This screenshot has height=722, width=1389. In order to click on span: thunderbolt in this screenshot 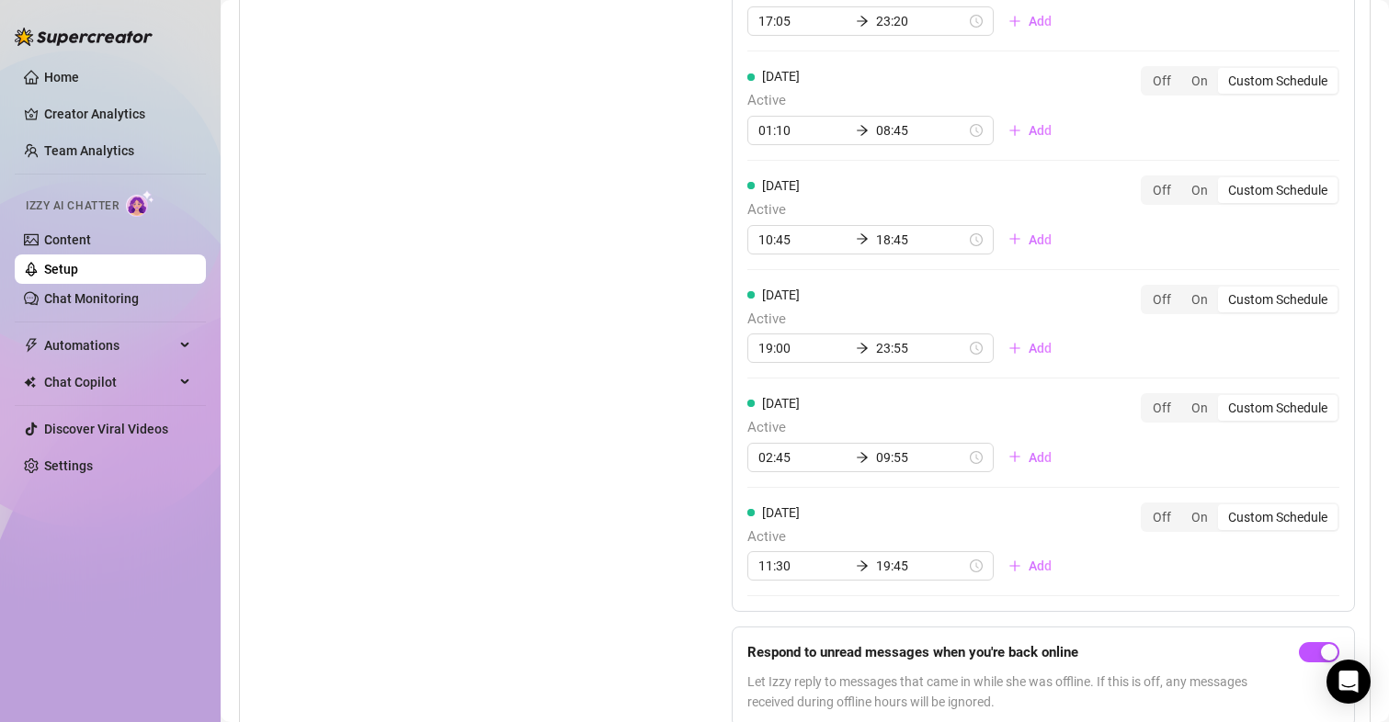, I will do `click(31, 346)`.